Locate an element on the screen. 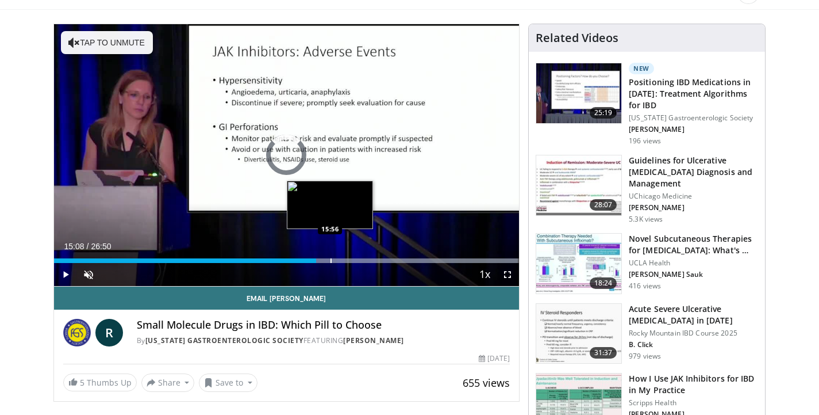 The height and width of the screenshot is (415, 819). img: Florida Gastroenterologic Society is located at coordinates (77, 332).